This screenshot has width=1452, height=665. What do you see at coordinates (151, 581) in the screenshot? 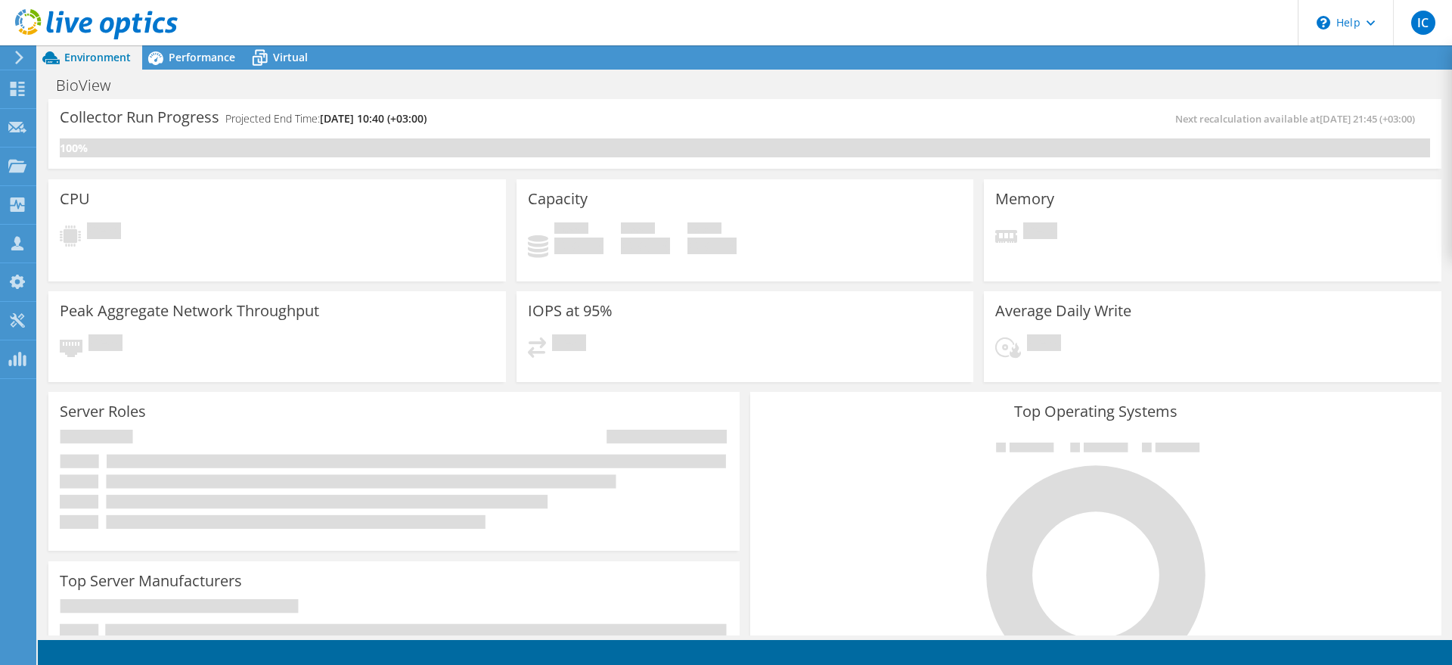
I see `h3: Top Server Manufacturers` at bounding box center [151, 581].